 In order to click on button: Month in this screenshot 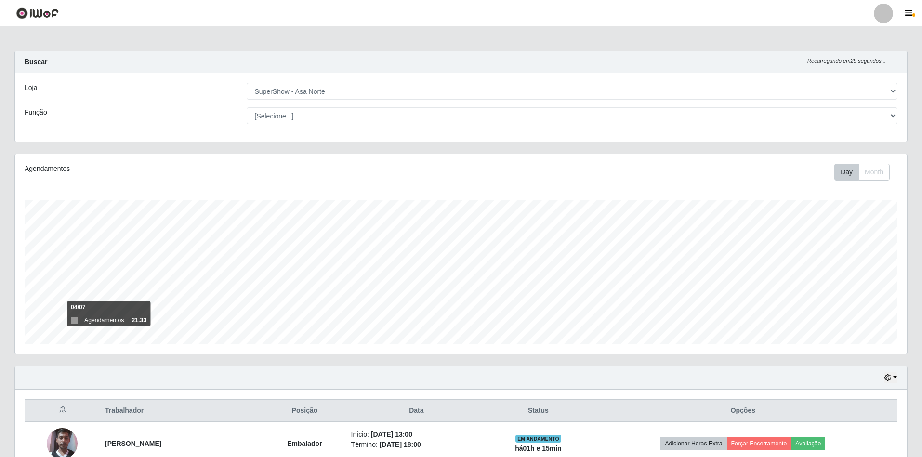, I will do `click(873, 172)`.